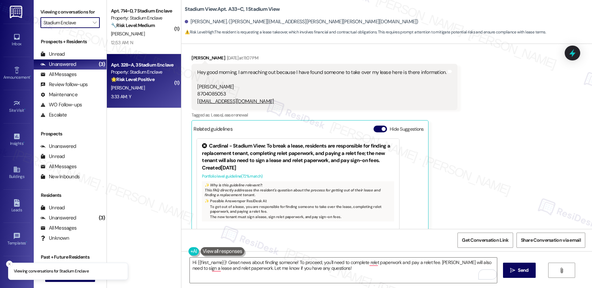 This screenshot has width=592, height=288. What do you see at coordinates (133, 25) in the screenshot?
I see `strong: 🔧 Risk Level: Medium` at bounding box center [133, 25].